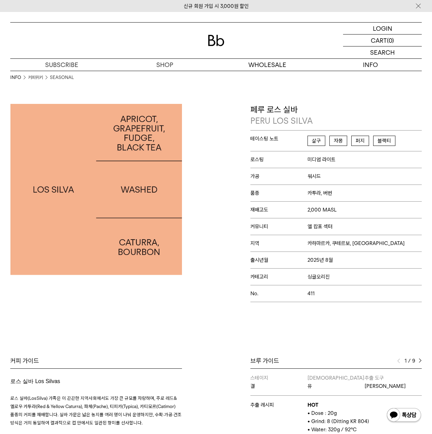 This screenshot has height=434, width=432. I want to click on span: 스테이지, so click(259, 378).